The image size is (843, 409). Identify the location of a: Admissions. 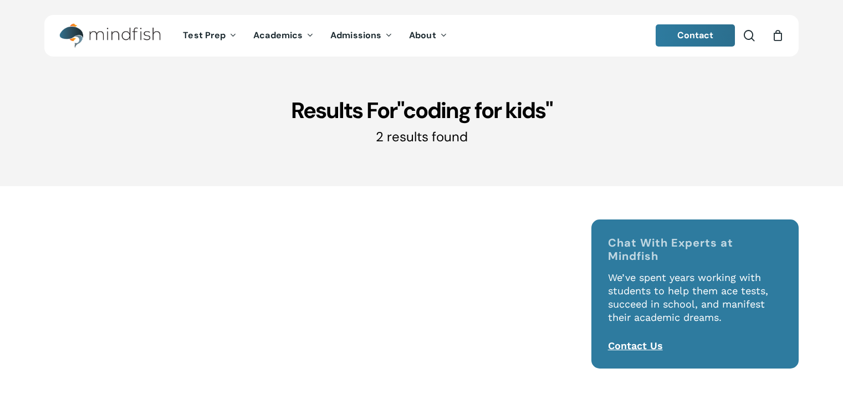
(361, 35).